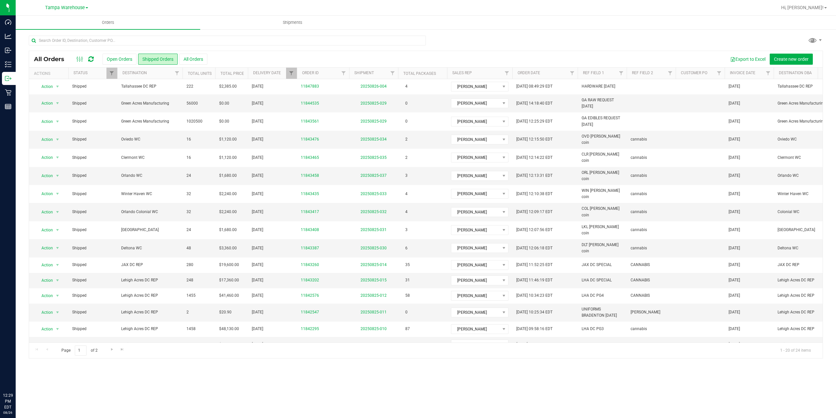 The height and width of the screenshot is (418, 836). What do you see at coordinates (407, 280) in the screenshot?
I see `span: 31` at bounding box center [407, 280].